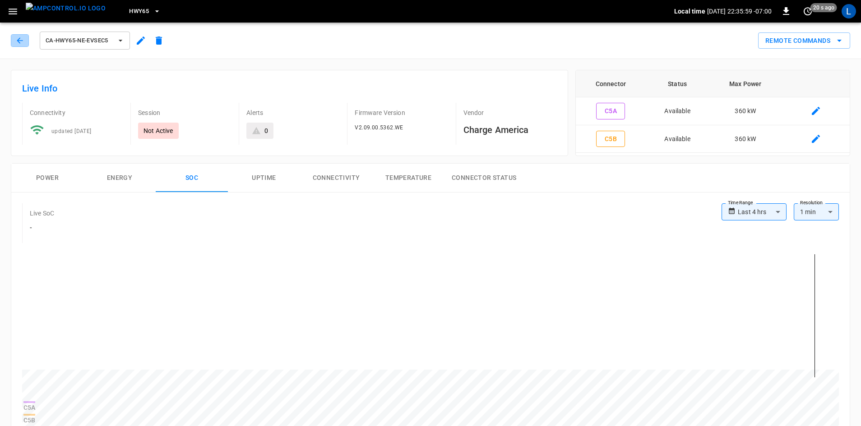  I want to click on button: Uptime, so click(264, 178).